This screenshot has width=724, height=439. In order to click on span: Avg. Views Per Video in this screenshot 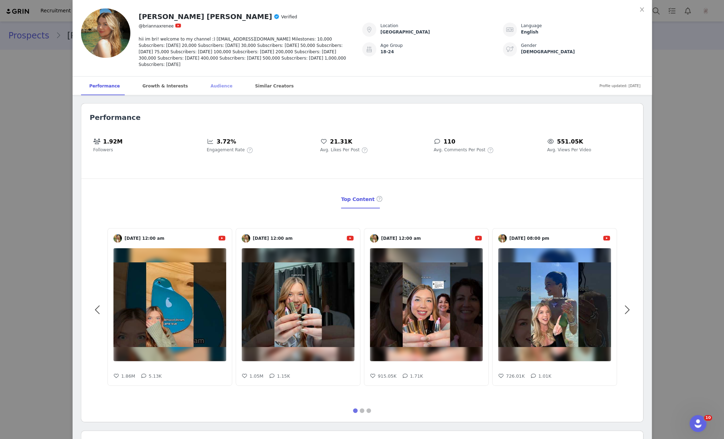, I will do `click(569, 150)`.